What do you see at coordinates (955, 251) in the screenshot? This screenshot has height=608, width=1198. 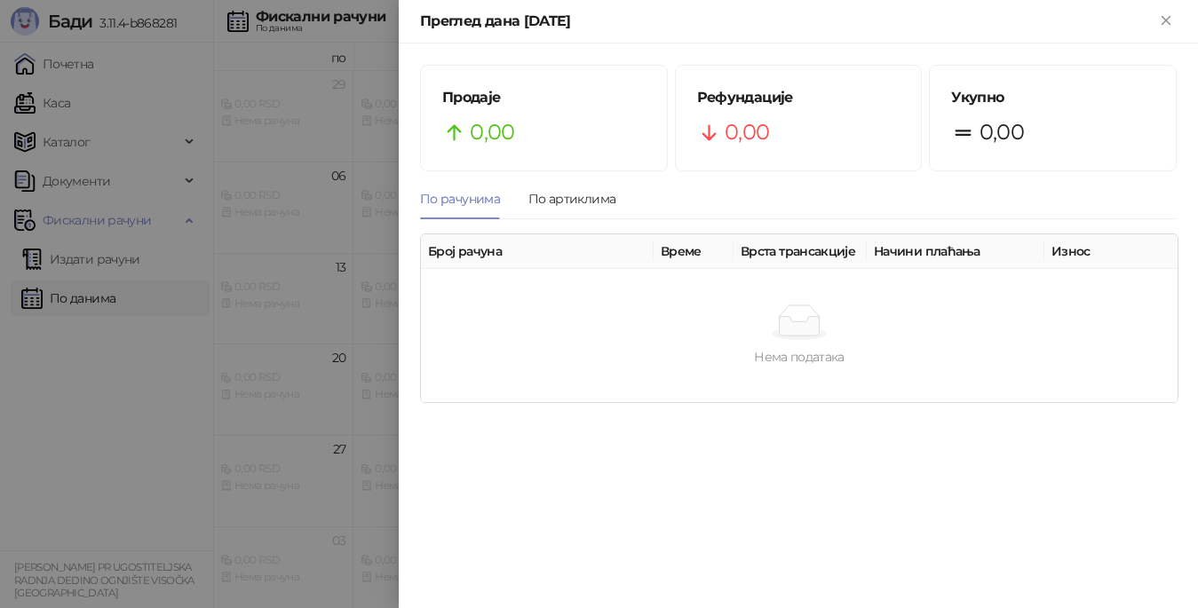 I see `th: Начини плаћања` at bounding box center [955, 251].